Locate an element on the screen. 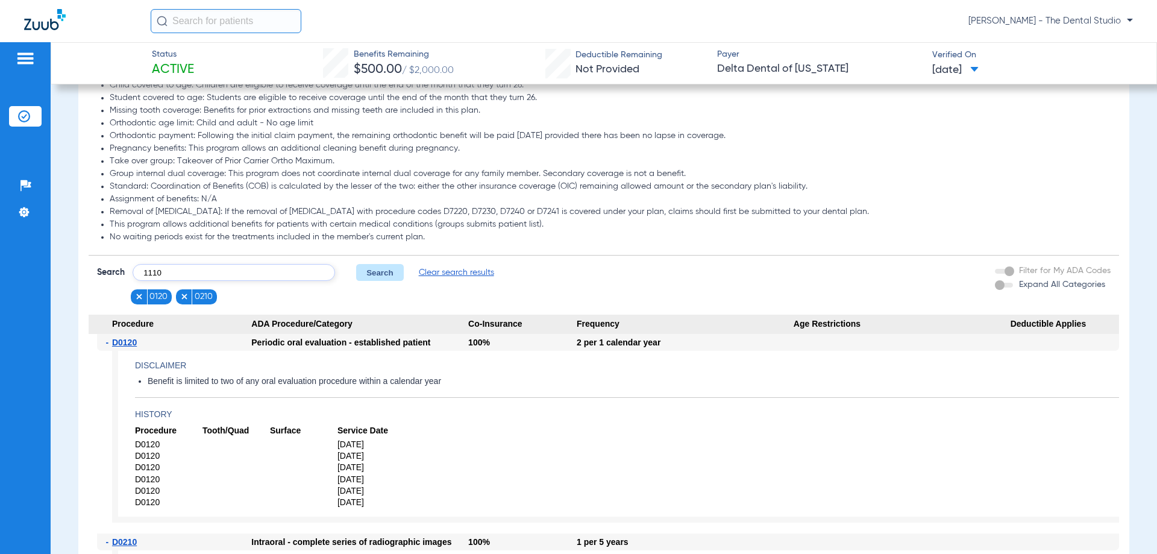  span: Search is located at coordinates (111, 272).